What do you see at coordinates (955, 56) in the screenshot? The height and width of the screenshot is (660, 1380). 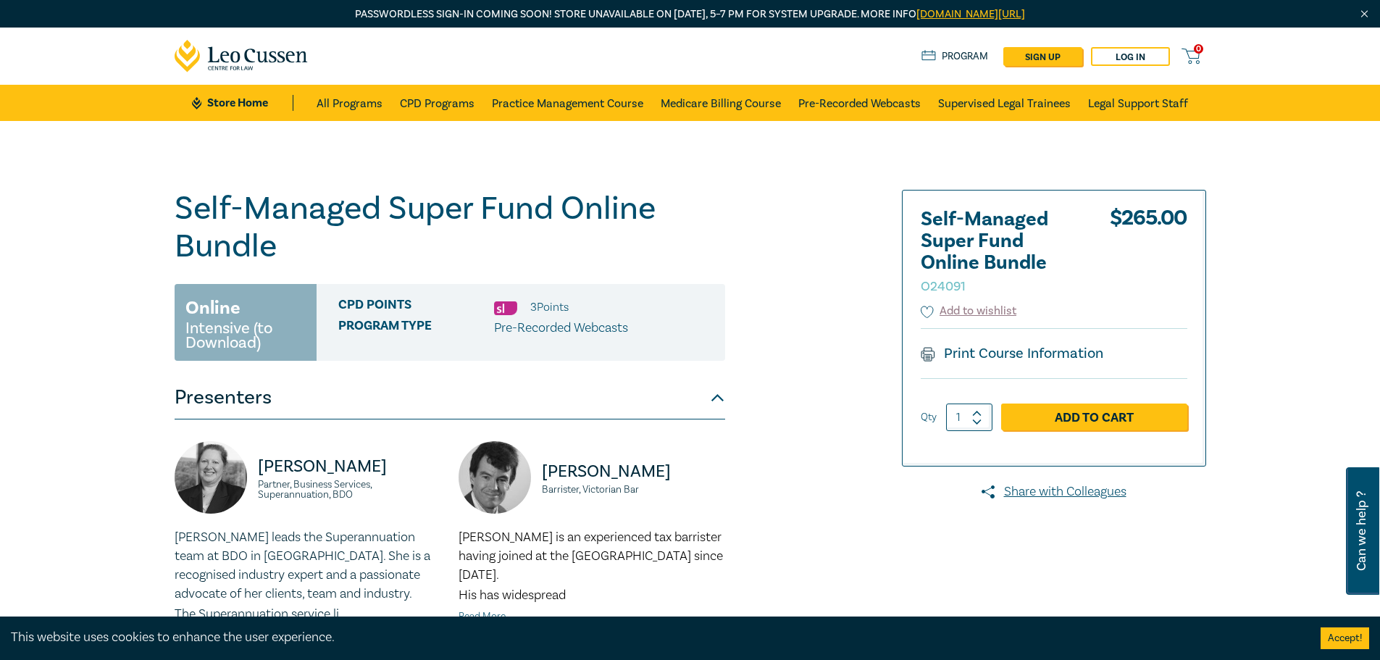 I see `a: Program` at bounding box center [955, 56].